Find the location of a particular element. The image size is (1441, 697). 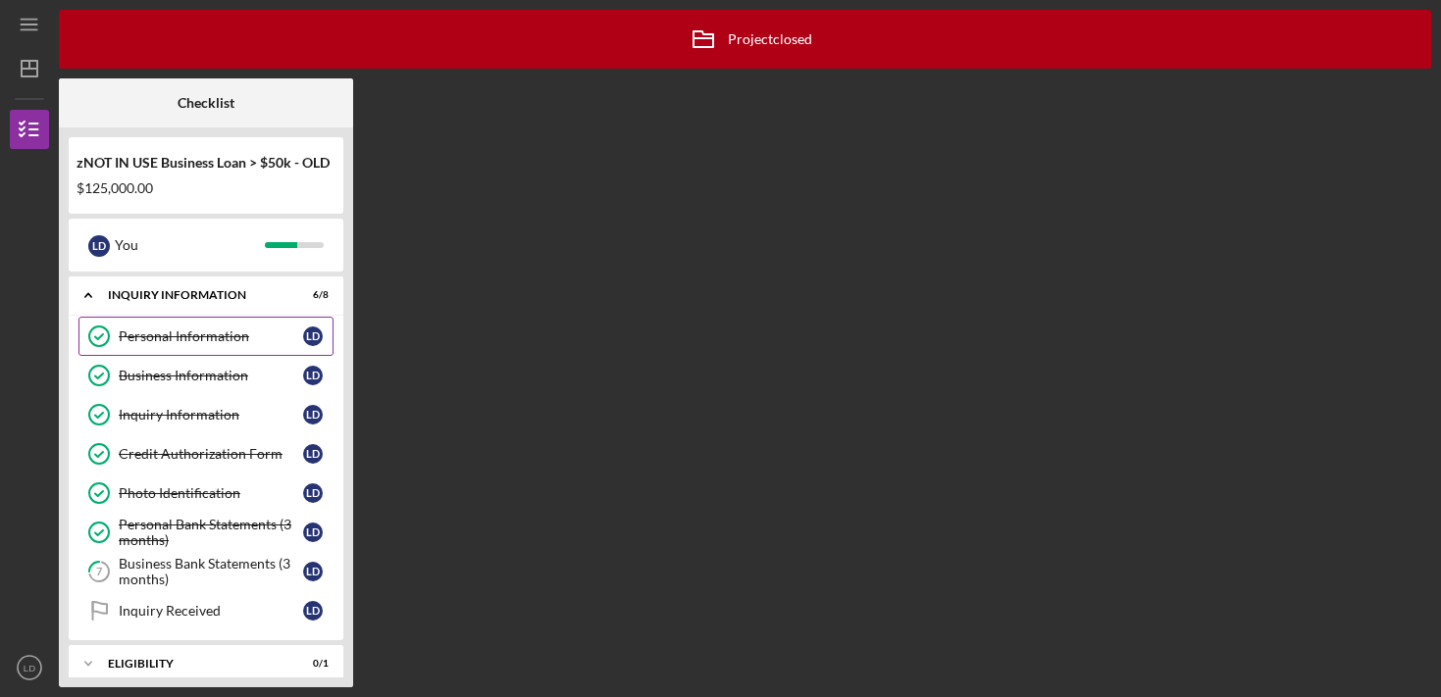

a: Business InformationLD is located at coordinates (206, 376).